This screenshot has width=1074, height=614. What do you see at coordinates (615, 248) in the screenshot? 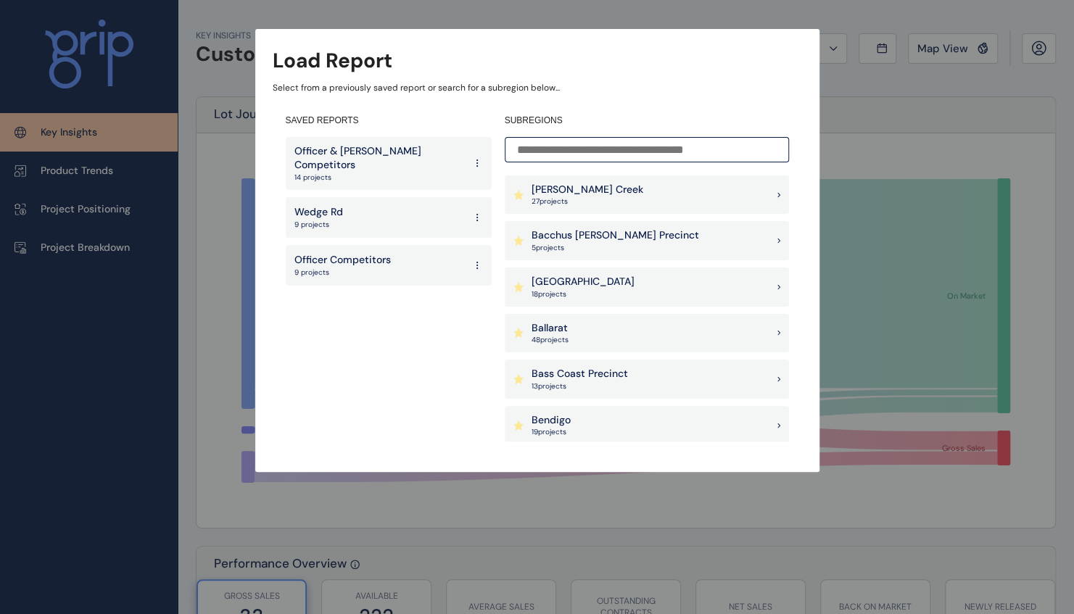
I see `p: 5 project s` at bounding box center [615, 248].